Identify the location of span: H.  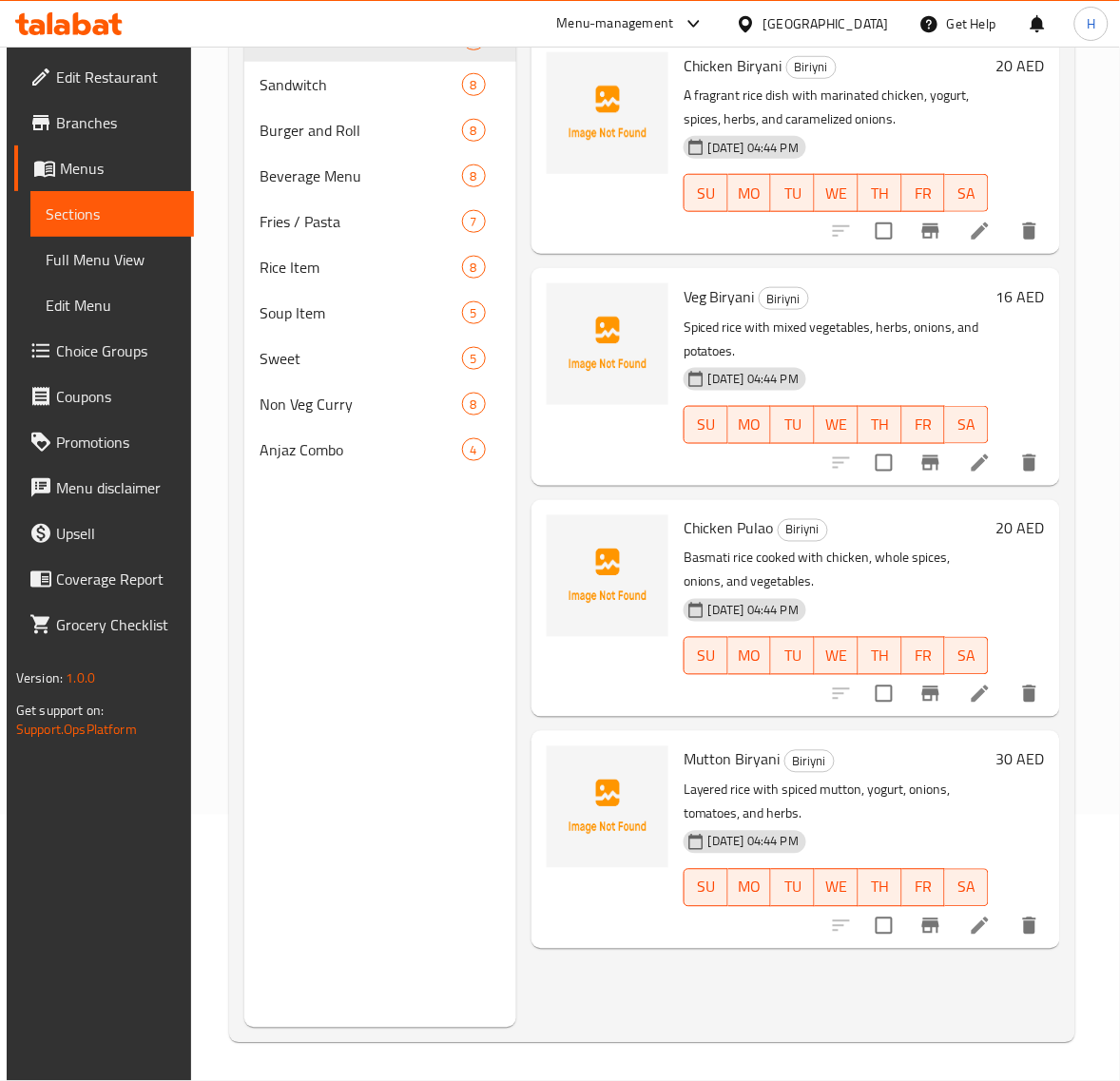
(1090, 24).